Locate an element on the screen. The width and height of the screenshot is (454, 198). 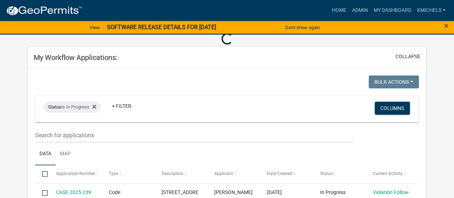
button: Close is located at coordinates (446, 26).